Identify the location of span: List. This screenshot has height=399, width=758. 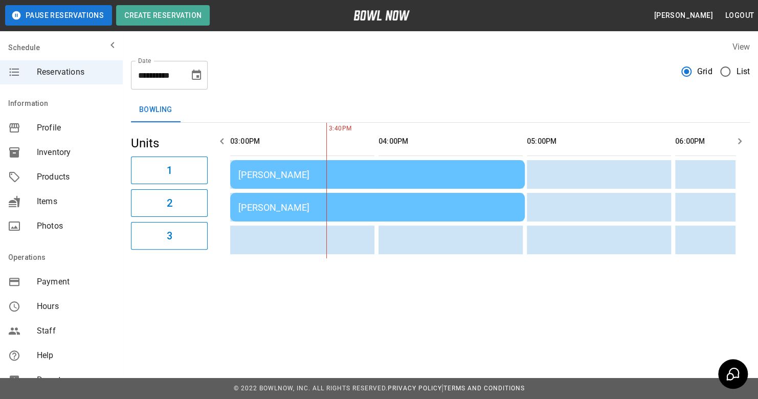
(743, 72).